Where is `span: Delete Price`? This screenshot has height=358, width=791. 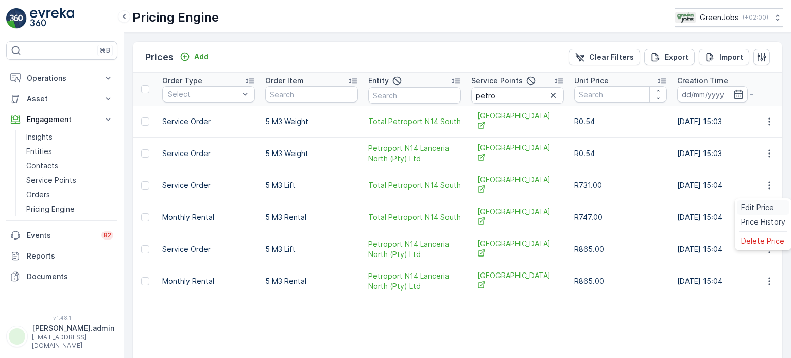 span: Delete Price is located at coordinates (762, 241).